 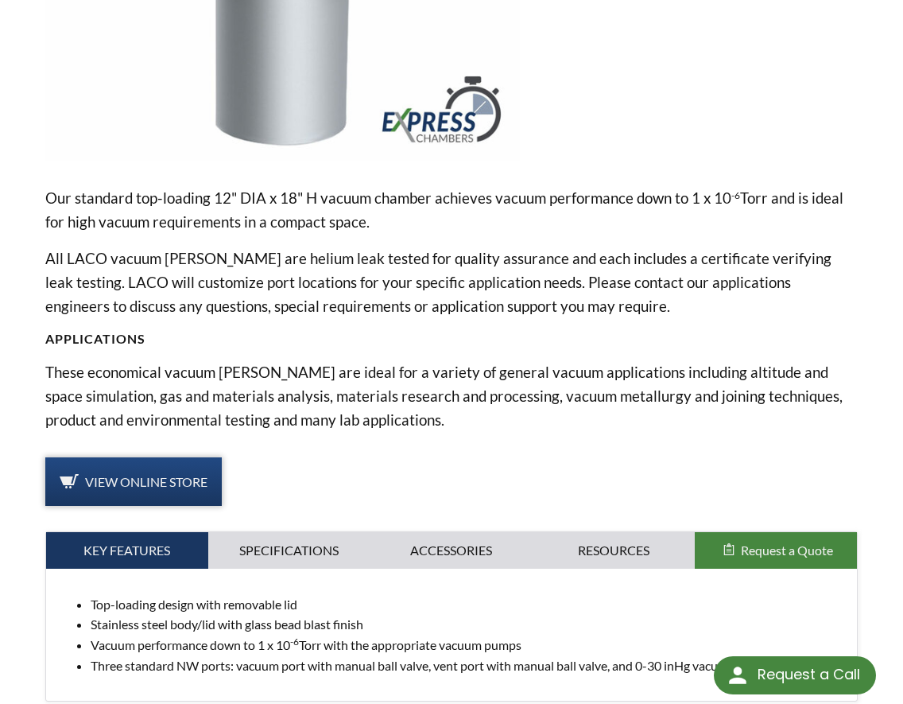 What do you see at coordinates (452, 550) in the screenshot?
I see `a: Accessories` at bounding box center [452, 550].